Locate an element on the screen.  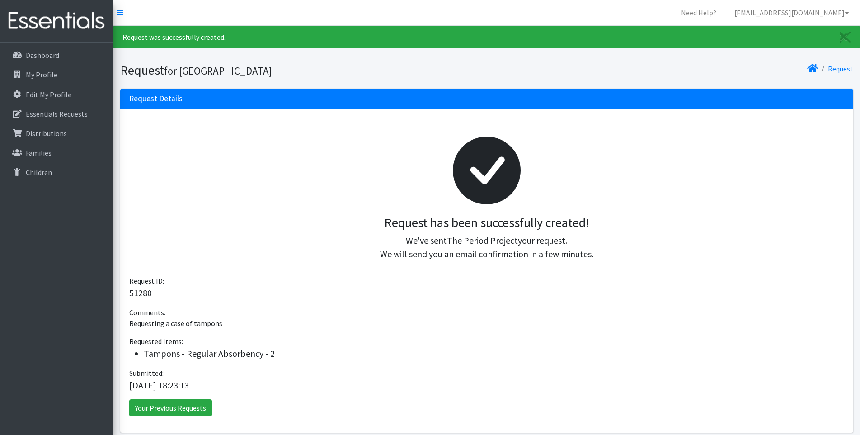
p: We've sent your request. We will send you an email confirmation in a few minutes. is located at coordinates (487, 247).